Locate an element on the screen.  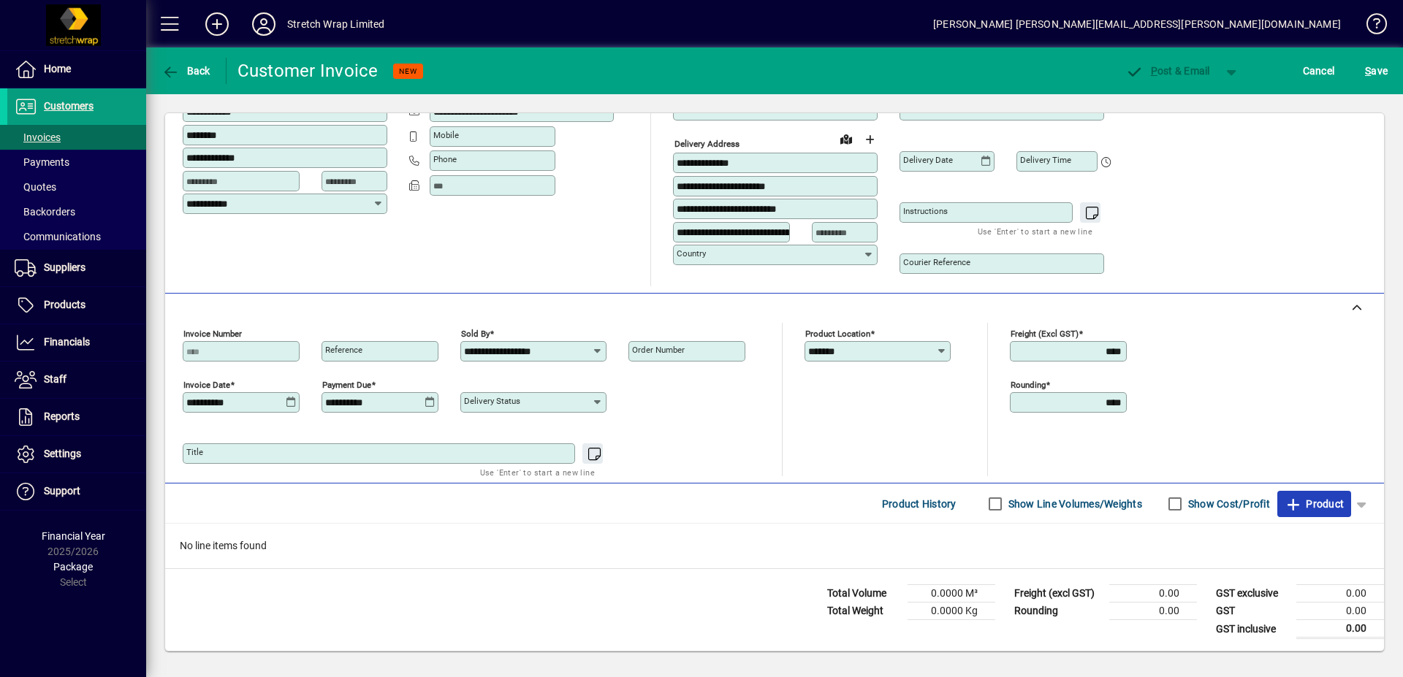
mat-label: Sold by is located at coordinates (475, 334).